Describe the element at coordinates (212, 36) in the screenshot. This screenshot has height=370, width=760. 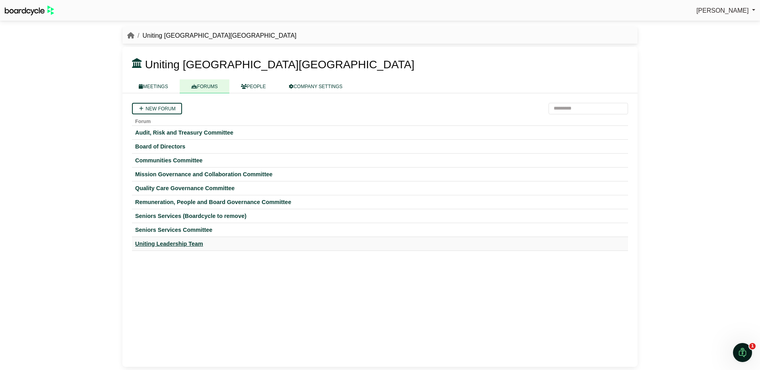
I see `nav: breadcrumb` at that location.